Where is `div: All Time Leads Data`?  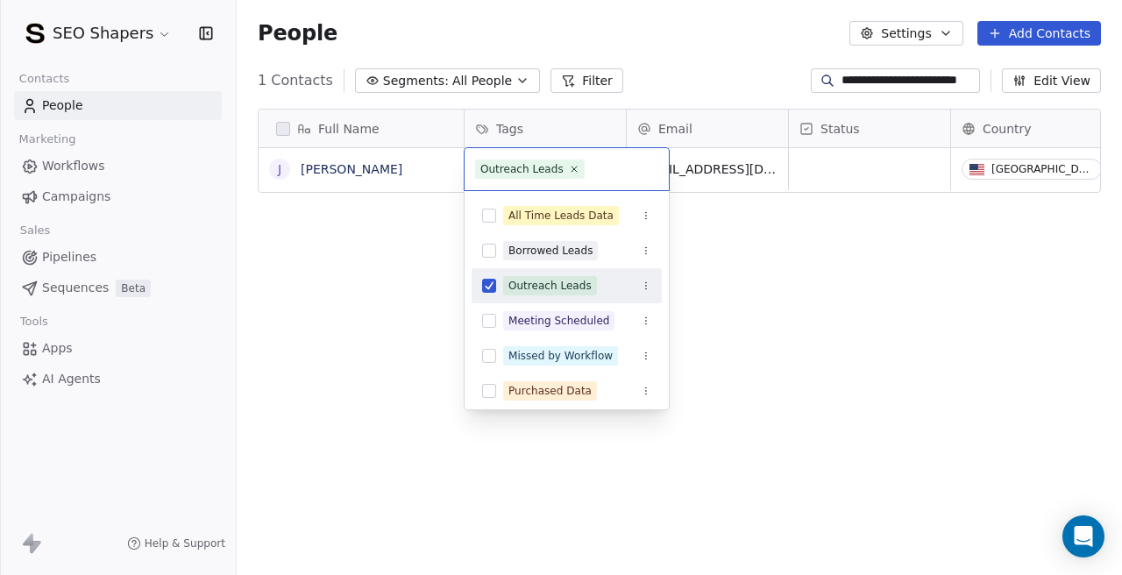 div: All Time Leads Data is located at coordinates (561, 216).